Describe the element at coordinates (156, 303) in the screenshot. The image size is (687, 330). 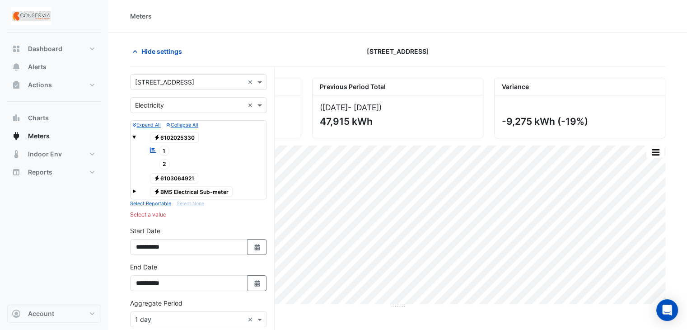
I see `label: Aggregate Period` at that location.